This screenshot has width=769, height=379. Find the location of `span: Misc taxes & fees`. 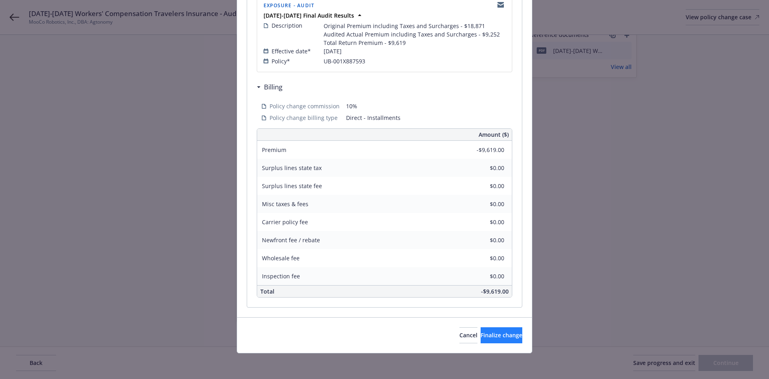

span: Misc taxes & fees is located at coordinates (285, 204).